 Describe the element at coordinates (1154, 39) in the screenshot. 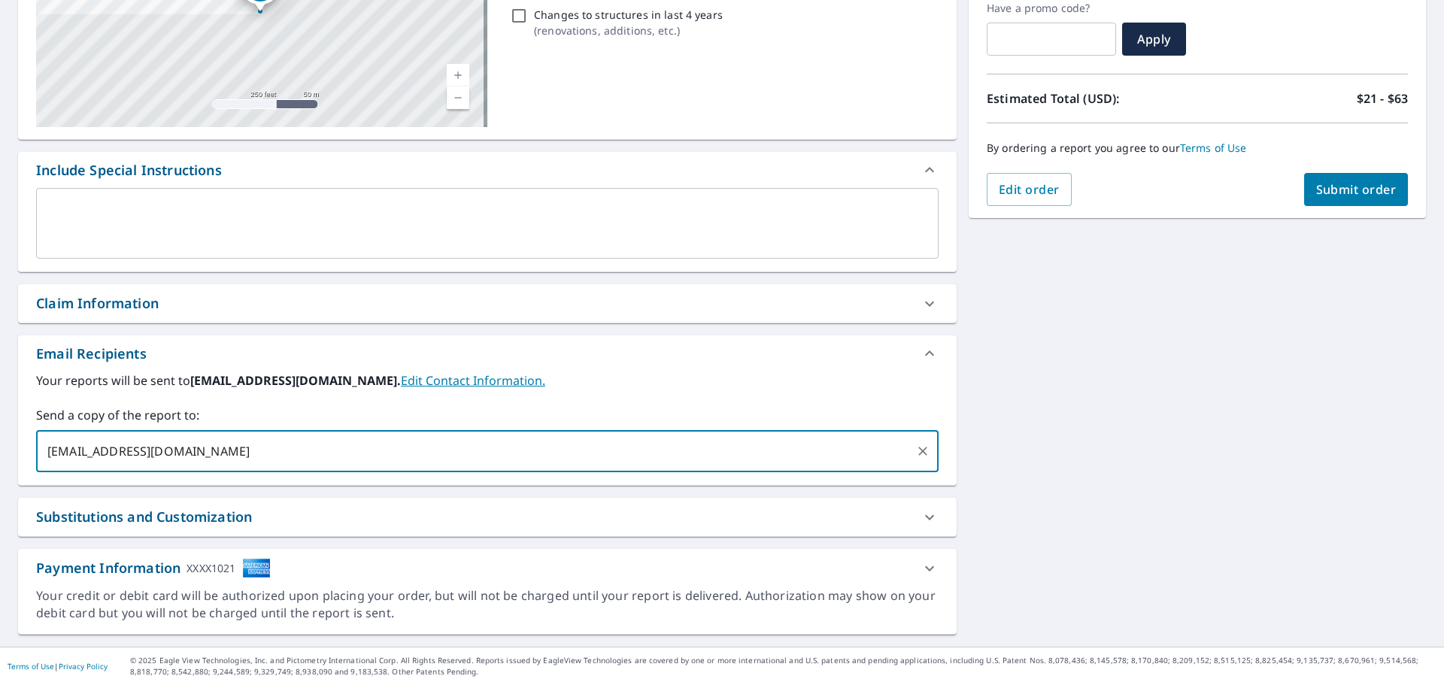

I see `span: Apply` at that location.